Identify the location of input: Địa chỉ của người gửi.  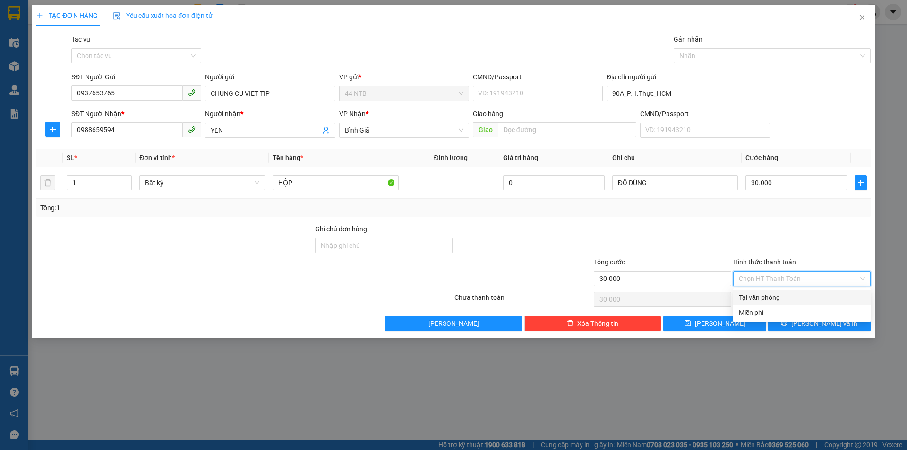
(671, 94).